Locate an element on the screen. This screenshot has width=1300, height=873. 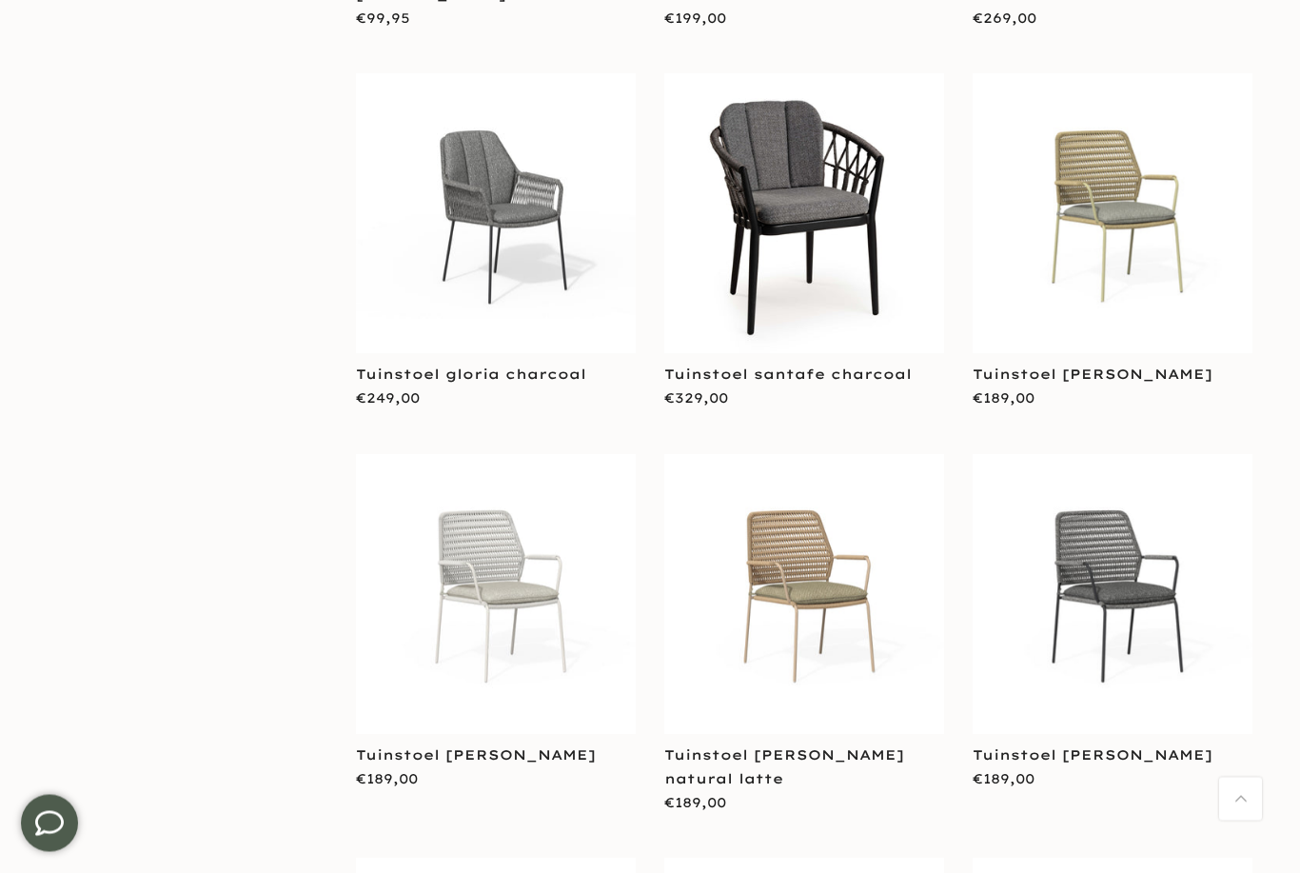
span: €329,00 is located at coordinates (696, 399).